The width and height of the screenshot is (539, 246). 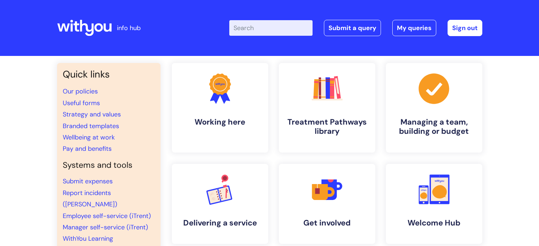 What do you see at coordinates (220, 108) in the screenshot?
I see `a: Working here` at bounding box center [220, 108].